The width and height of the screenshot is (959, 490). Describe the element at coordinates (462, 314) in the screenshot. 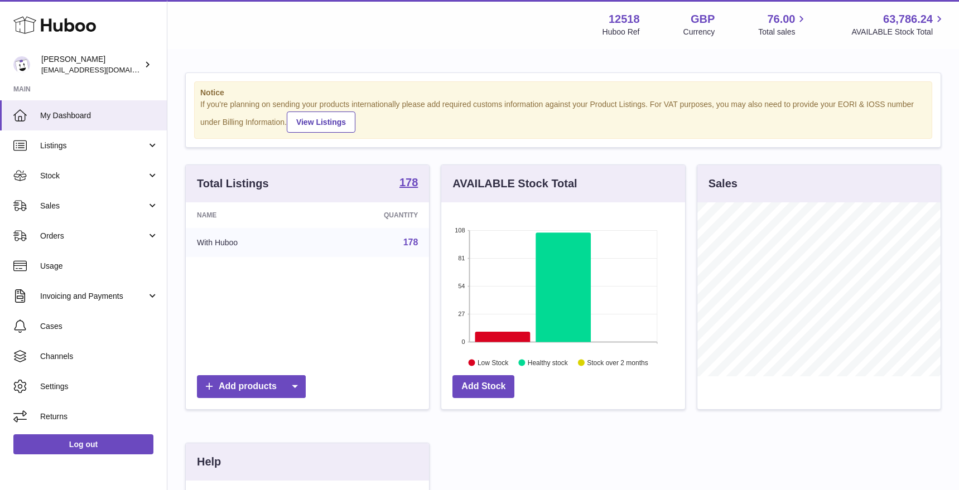

I see `text: 27` at that location.